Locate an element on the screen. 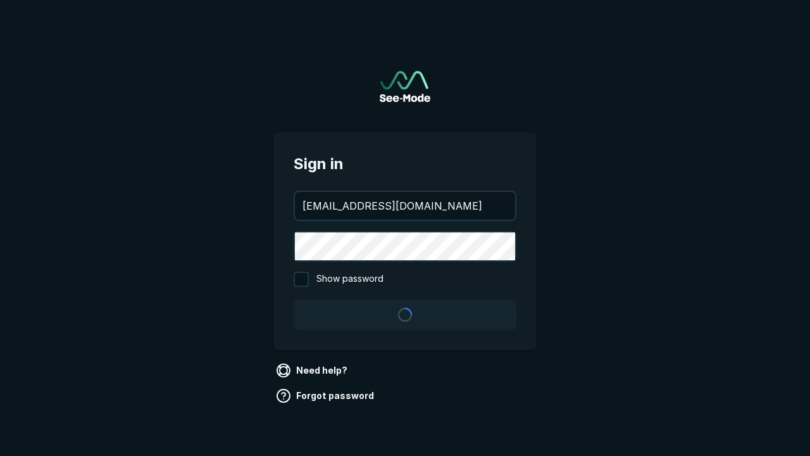 The image size is (810, 456). img: See-Mode Logo is located at coordinates (405, 86).